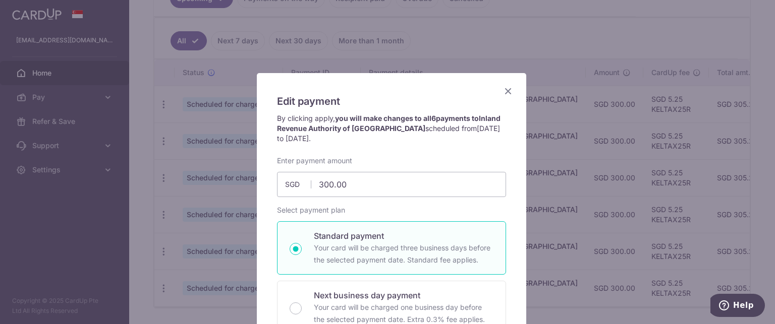  I want to click on input: 0.00, so click(392, 185).